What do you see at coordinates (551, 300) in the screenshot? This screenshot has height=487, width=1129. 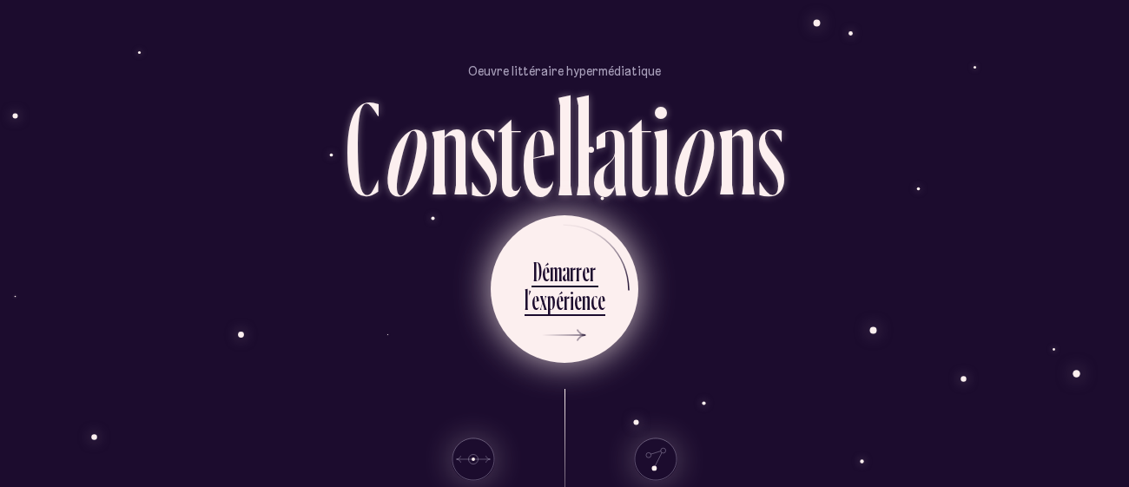 I see `div: p` at bounding box center [551, 300].